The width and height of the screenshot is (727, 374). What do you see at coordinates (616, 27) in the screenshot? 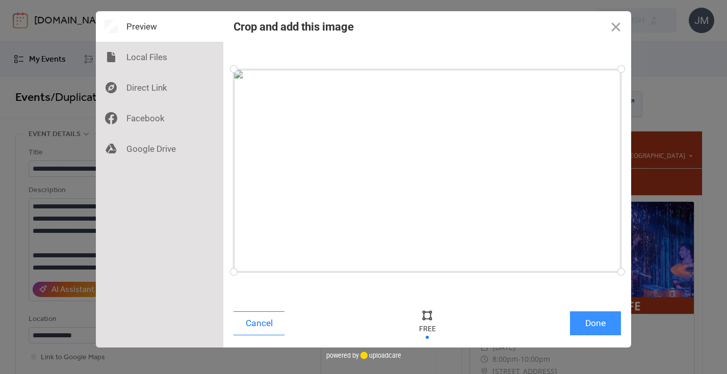
I see `button: Close` at bounding box center [616, 27].